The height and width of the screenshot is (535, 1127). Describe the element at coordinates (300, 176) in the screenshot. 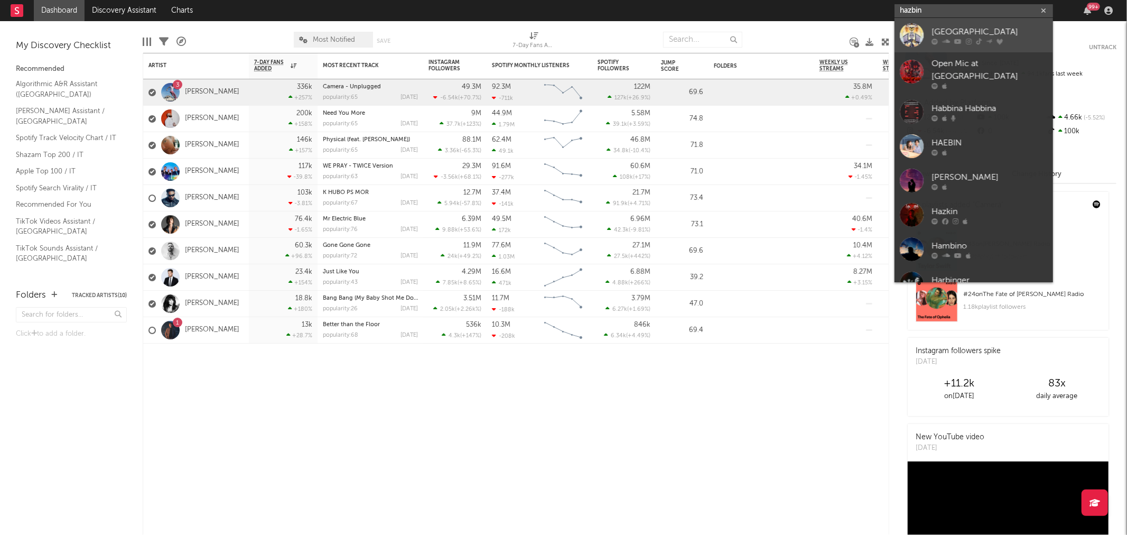

I see `div: -39.8 %` at that location.